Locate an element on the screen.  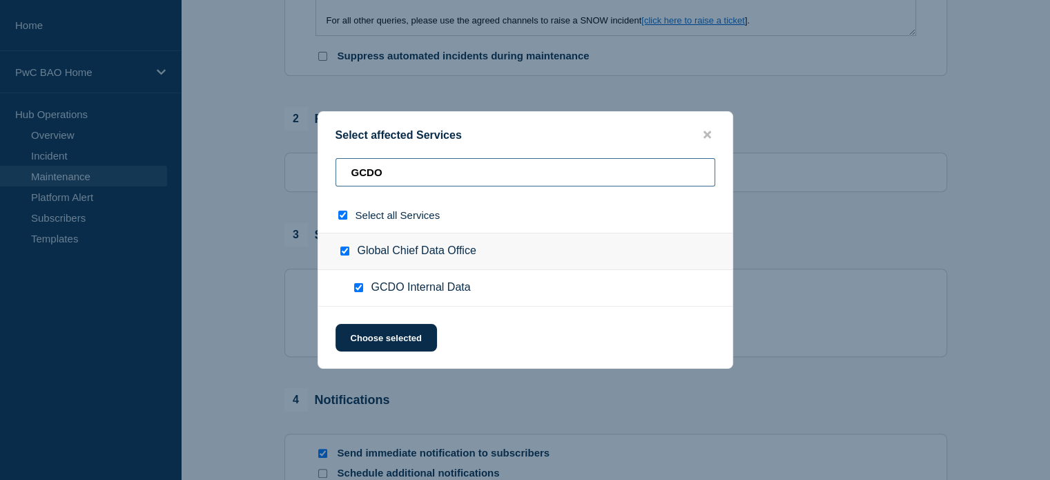
div: Global Chief Data Office is located at coordinates (526, 251).